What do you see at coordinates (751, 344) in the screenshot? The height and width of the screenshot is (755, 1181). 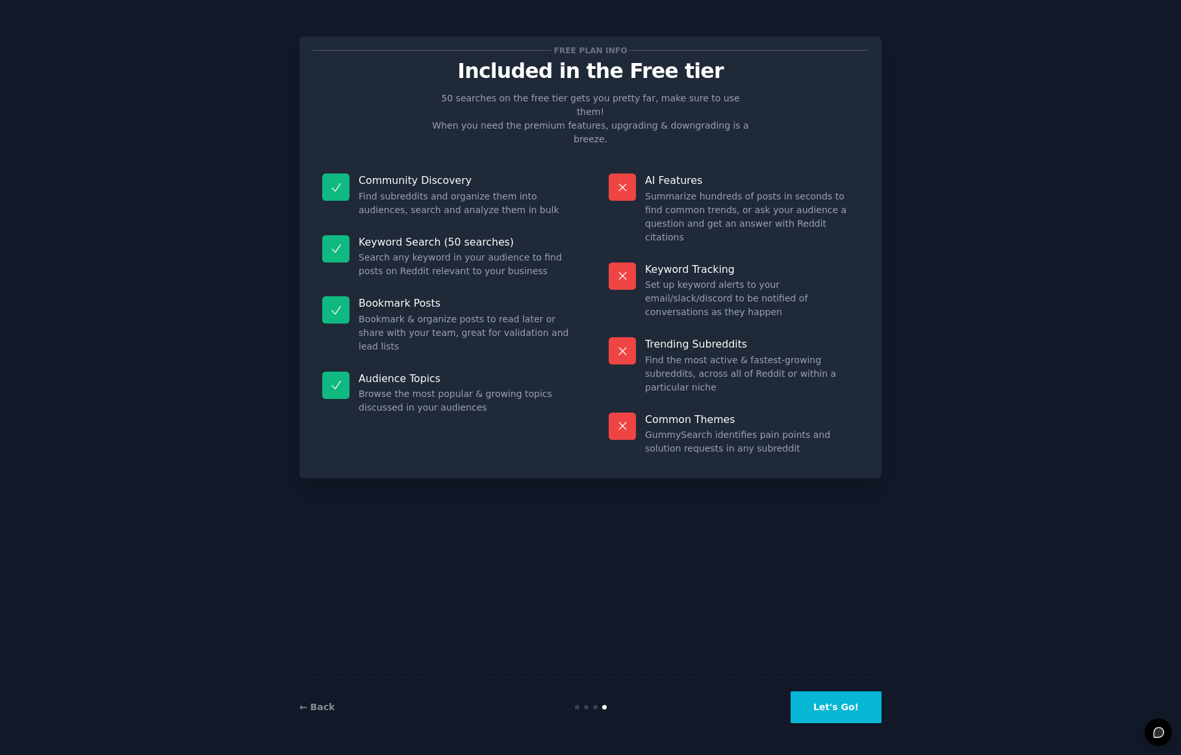 I see `p: Trending Subreddits` at bounding box center [751, 344].